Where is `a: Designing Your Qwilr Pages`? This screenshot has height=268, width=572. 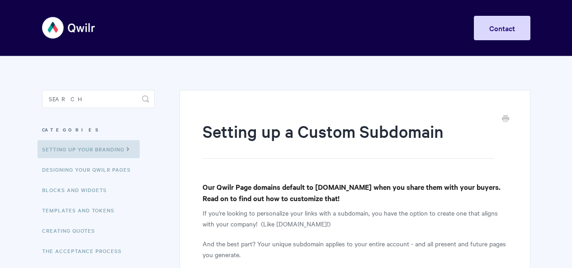 a: Designing Your Qwilr Pages is located at coordinates (90, 170).